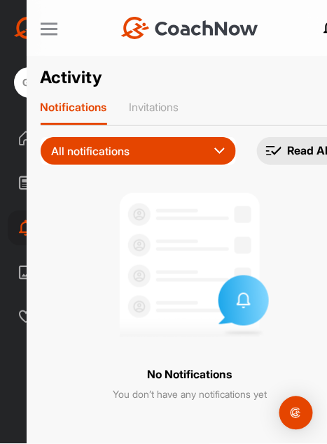 Image resolution: width=327 pixels, height=444 pixels. I want to click on div: GK, so click(29, 83).